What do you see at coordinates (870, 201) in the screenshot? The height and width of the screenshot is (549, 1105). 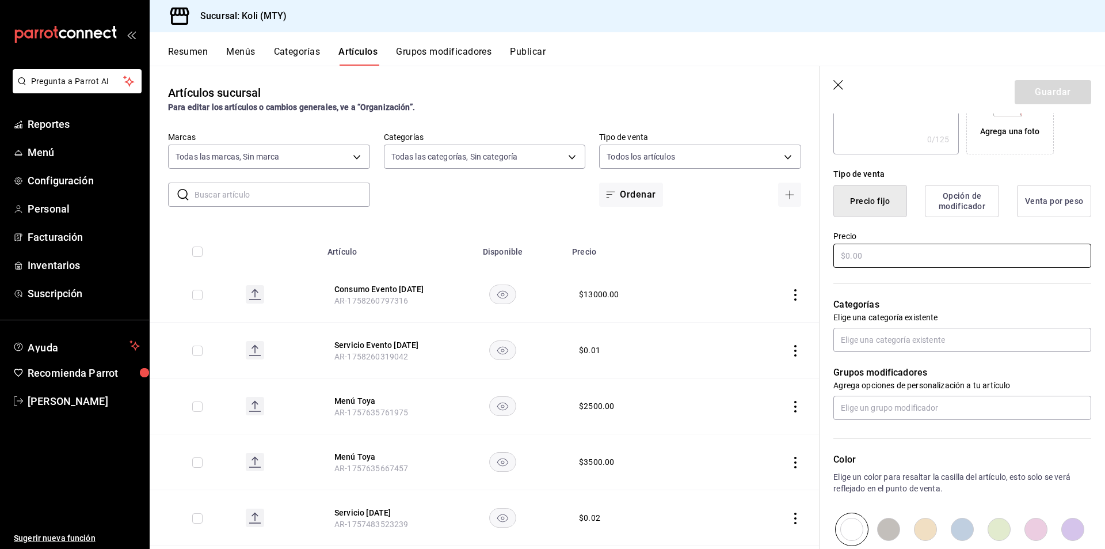 I see `button: Precio fijo` at bounding box center [870, 201].